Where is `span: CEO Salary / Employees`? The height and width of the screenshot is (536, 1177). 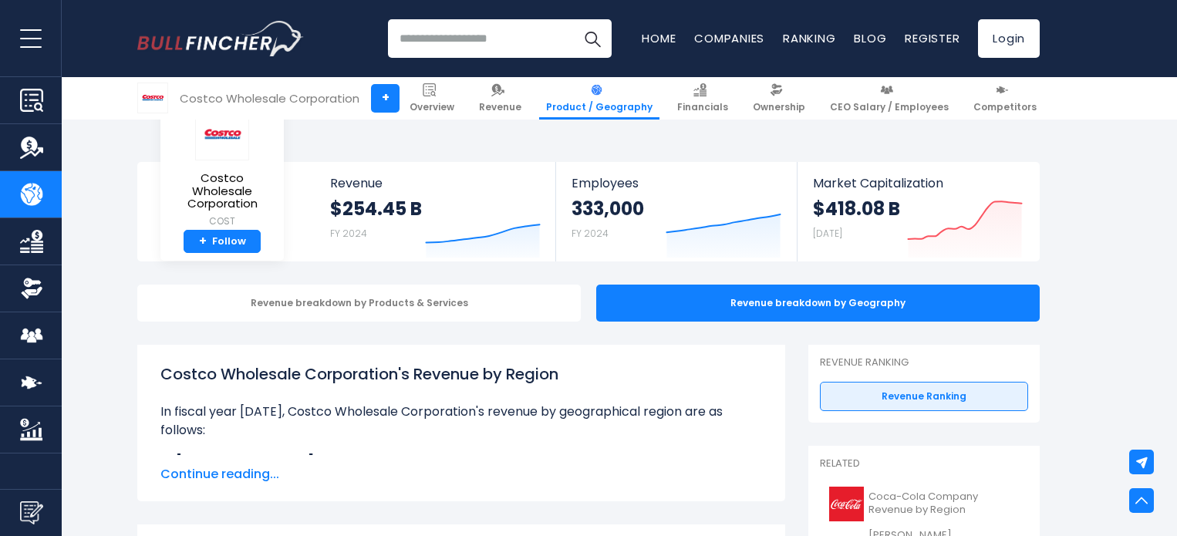 span: CEO Salary / Employees is located at coordinates (890, 107).